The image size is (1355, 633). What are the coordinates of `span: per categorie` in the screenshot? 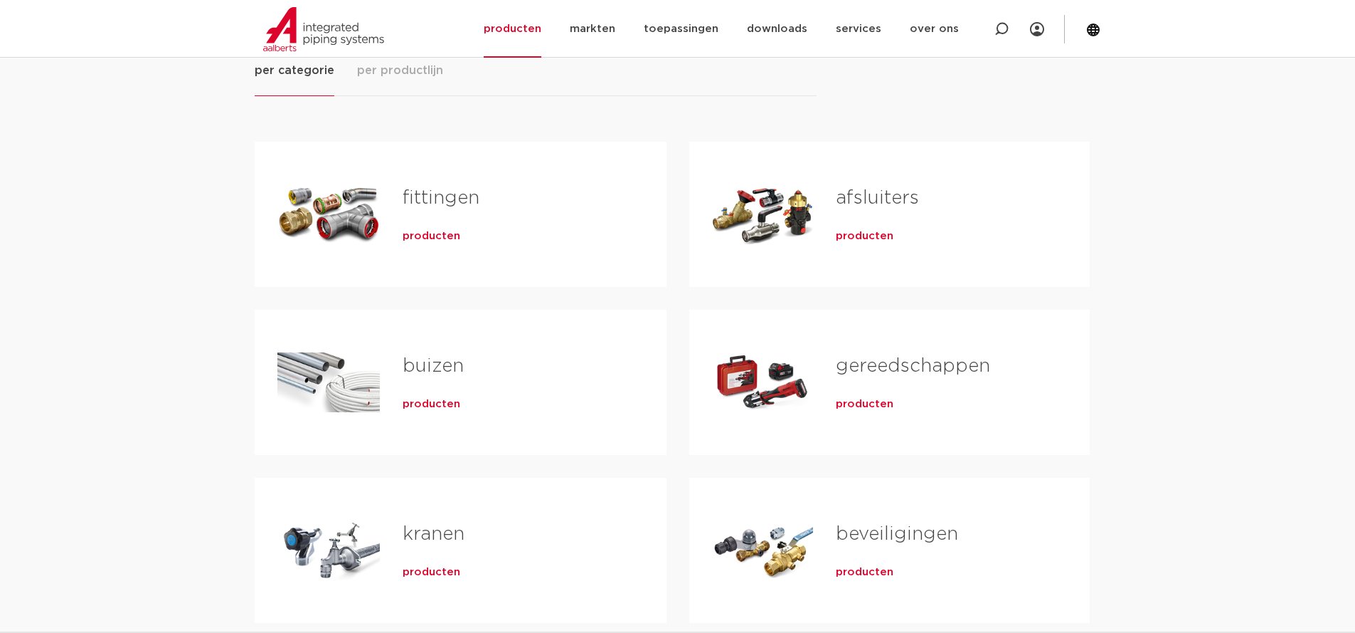 It's located at (295, 70).